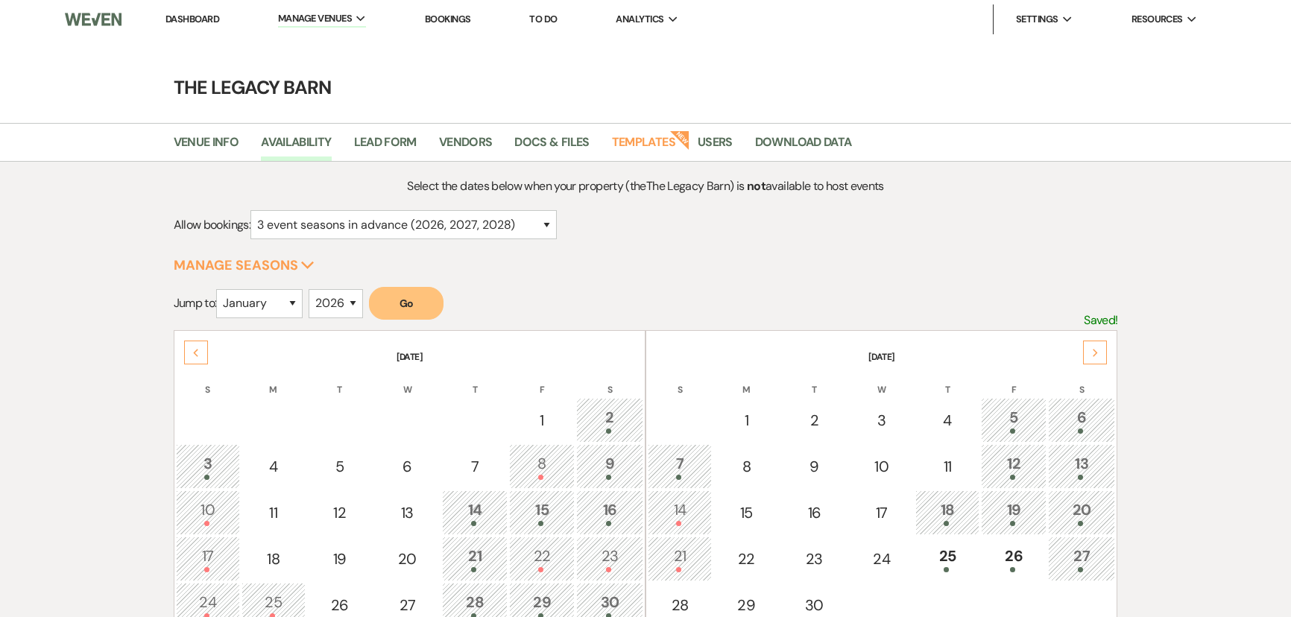 This screenshot has width=1291, height=617. What do you see at coordinates (244, 265) in the screenshot?
I see `button: Manage Seasons` at bounding box center [244, 265].